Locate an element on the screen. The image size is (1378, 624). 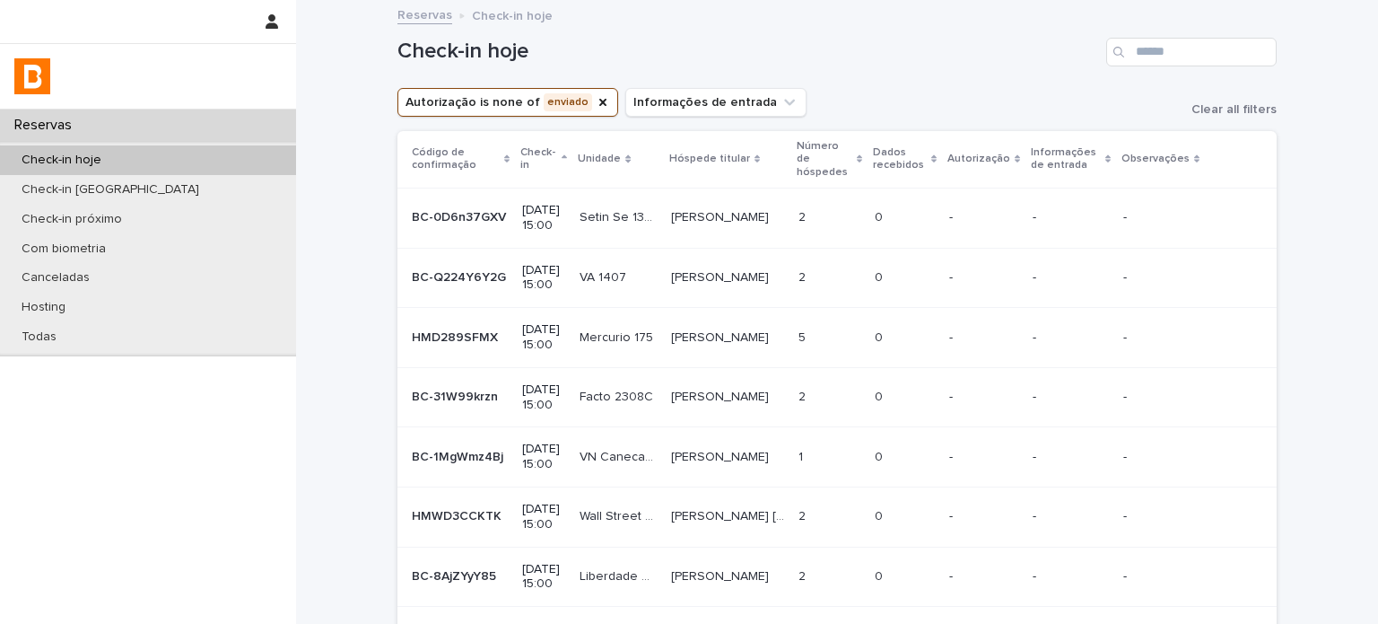
button: Clear all filters is located at coordinates (1227, 109).